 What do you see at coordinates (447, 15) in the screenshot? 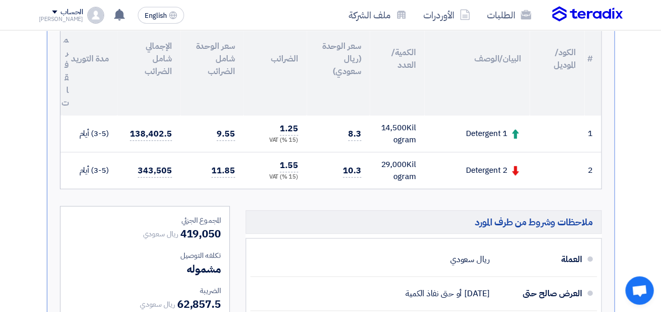
I see `a: الأوردرات` at bounding box center [447, 15].